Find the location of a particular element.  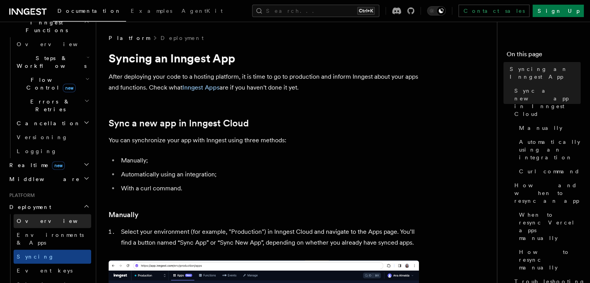

button: Flow Controlnew is located at coordinates (52, 84).